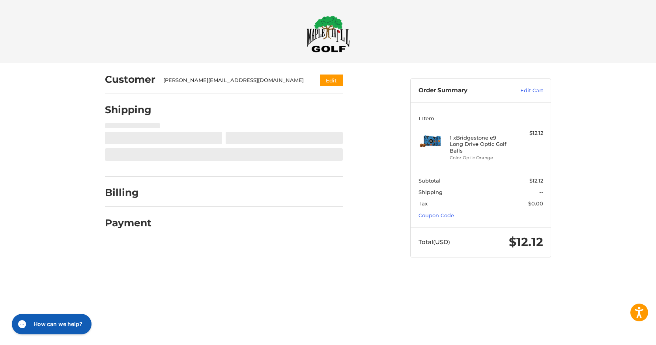 This screenshot has height=345, width=656. What do you see at coordinates (434, 242) in the screenshot?
I see `span: Total (USD)` at bounding box center [434, 242].